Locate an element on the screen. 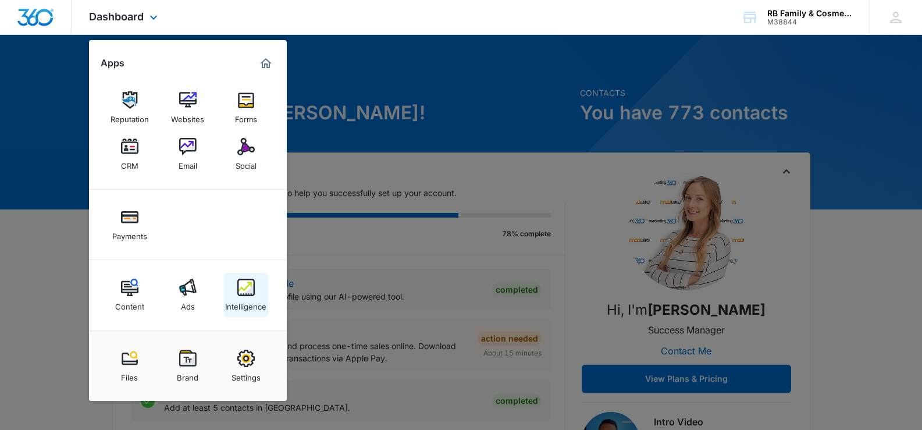 This screenshot has width=922, height=430. div: Email is located at coordinates (188, 163).